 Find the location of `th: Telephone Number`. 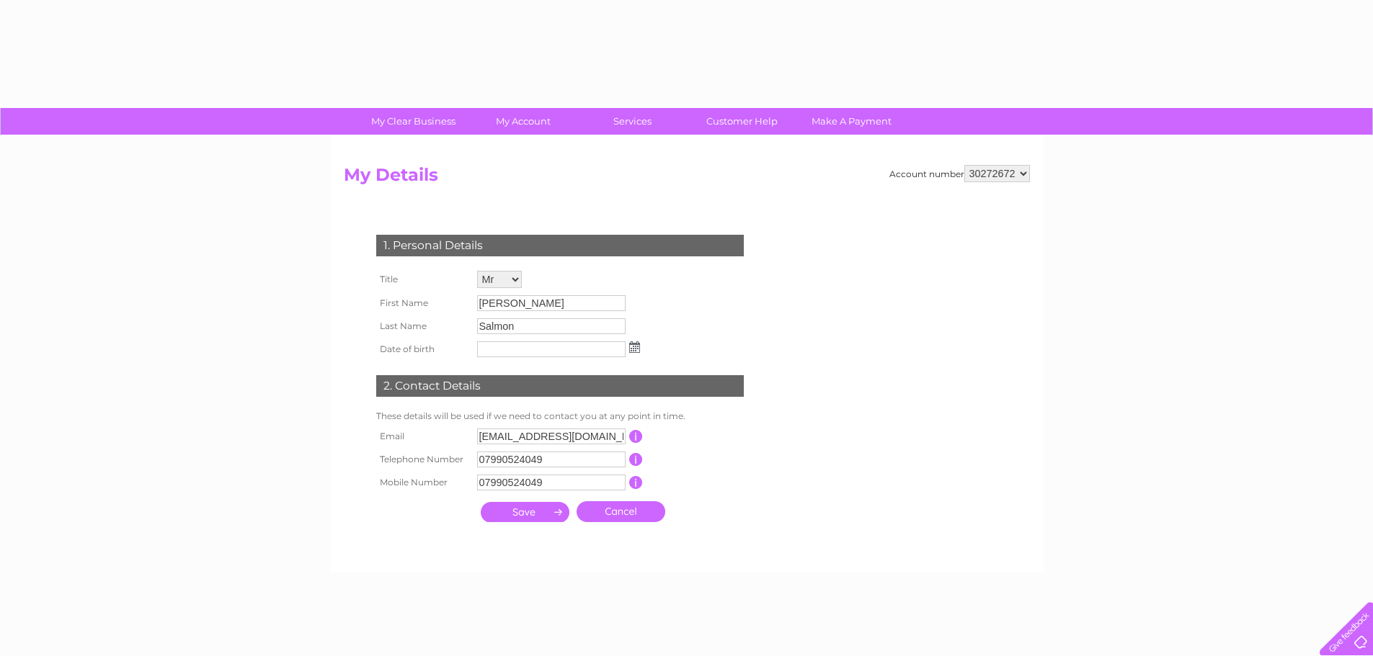

th: Telephone Number is located at coordinates (423, 460).